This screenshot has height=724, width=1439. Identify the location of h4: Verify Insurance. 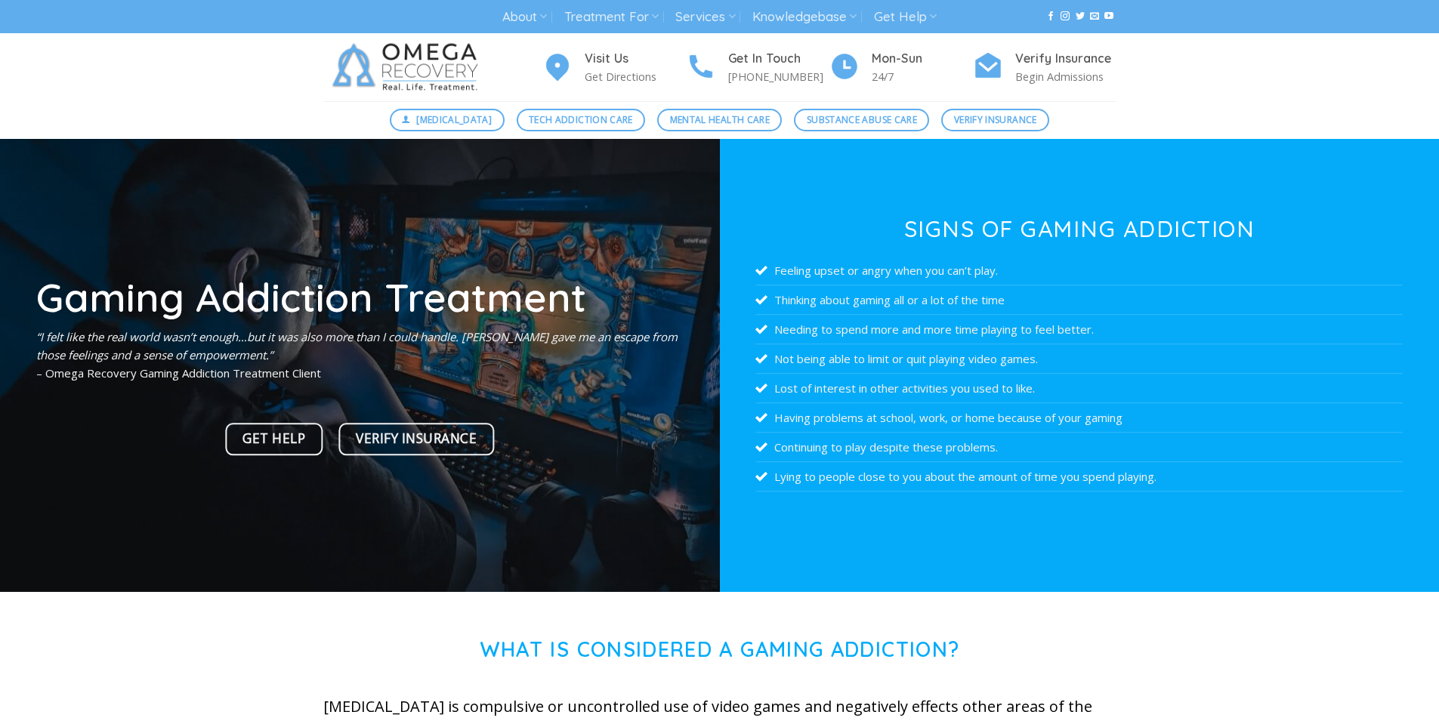
(1066, 59).